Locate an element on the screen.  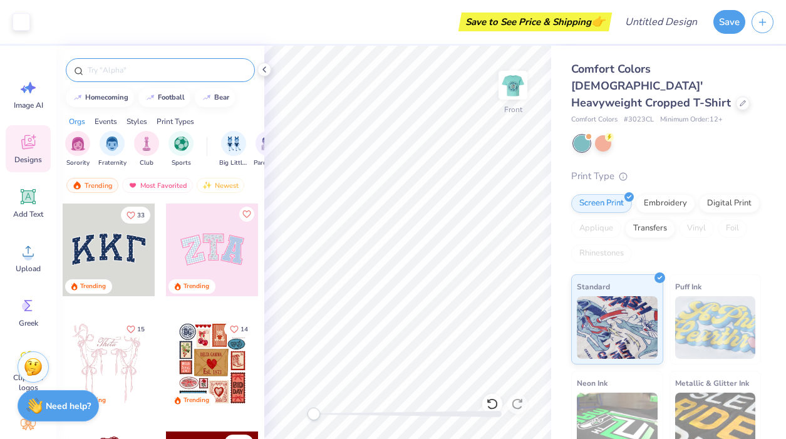
img: Front is located at coordinates (513, 85).